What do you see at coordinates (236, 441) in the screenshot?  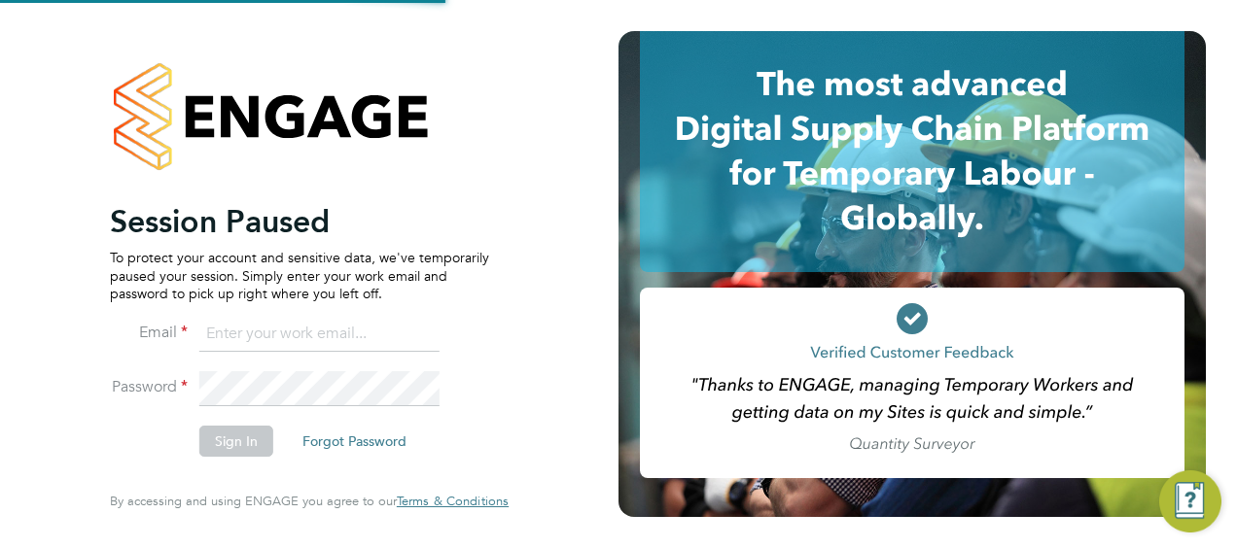 I see `button: Sign In` at bounding box center [236, 441].